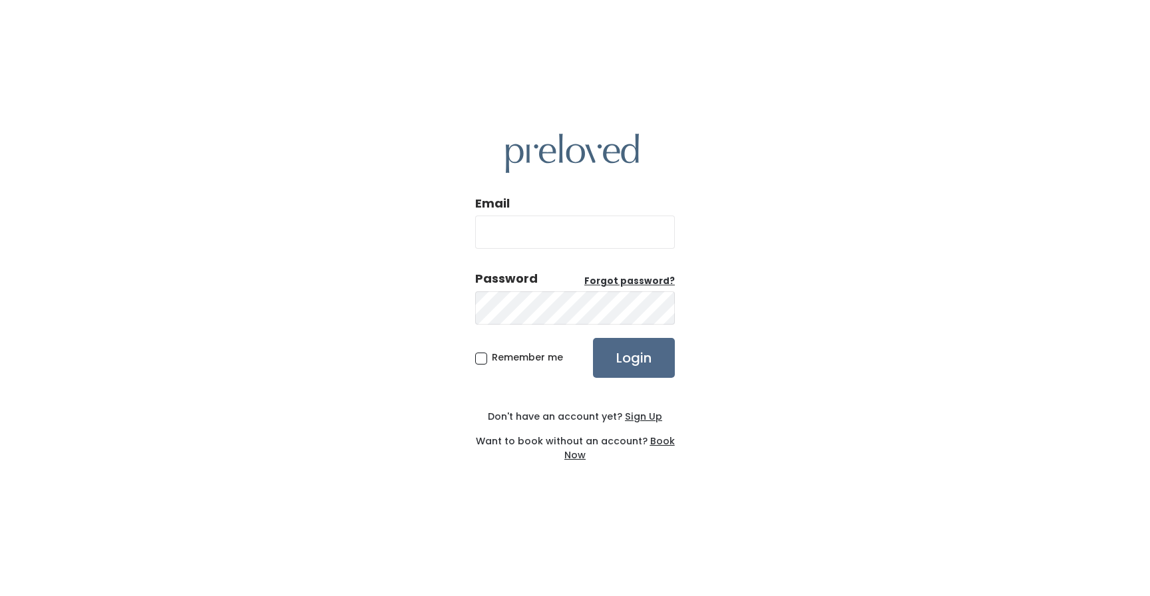 Image resolution: width=1150 pixels, height=596 pixels. I want to click on u: Forgot password?, so click(629, 281).